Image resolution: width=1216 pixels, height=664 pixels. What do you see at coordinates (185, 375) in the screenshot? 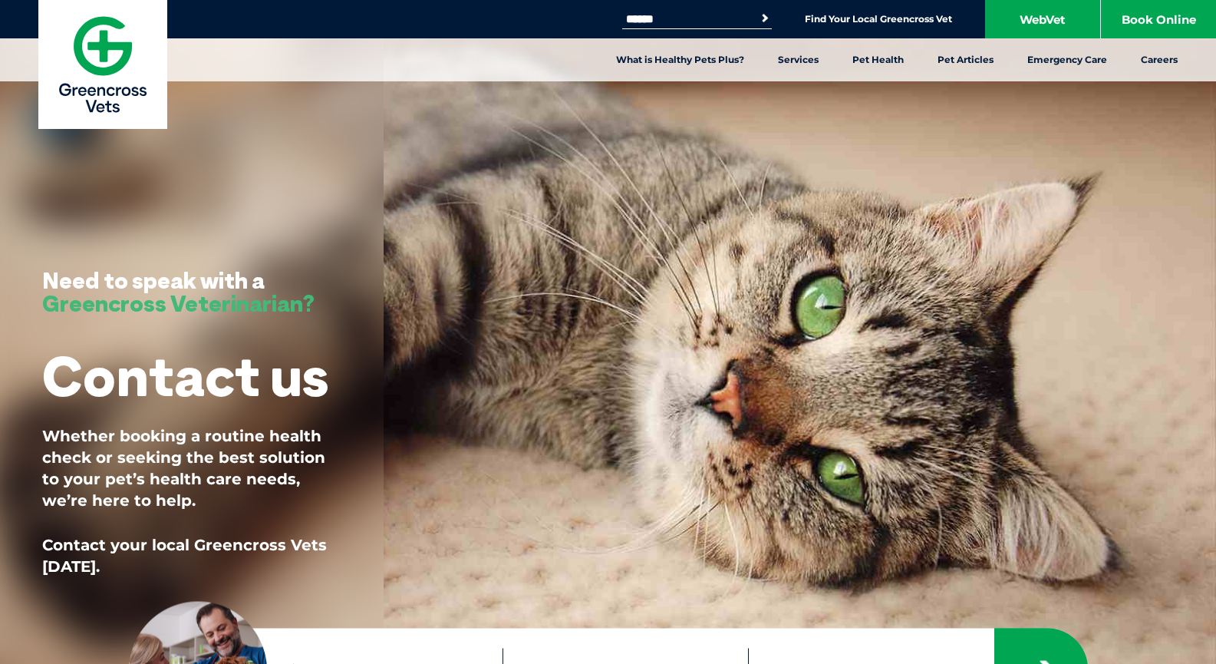
I see `h1: Contact us` at bounding box center [185, 375].